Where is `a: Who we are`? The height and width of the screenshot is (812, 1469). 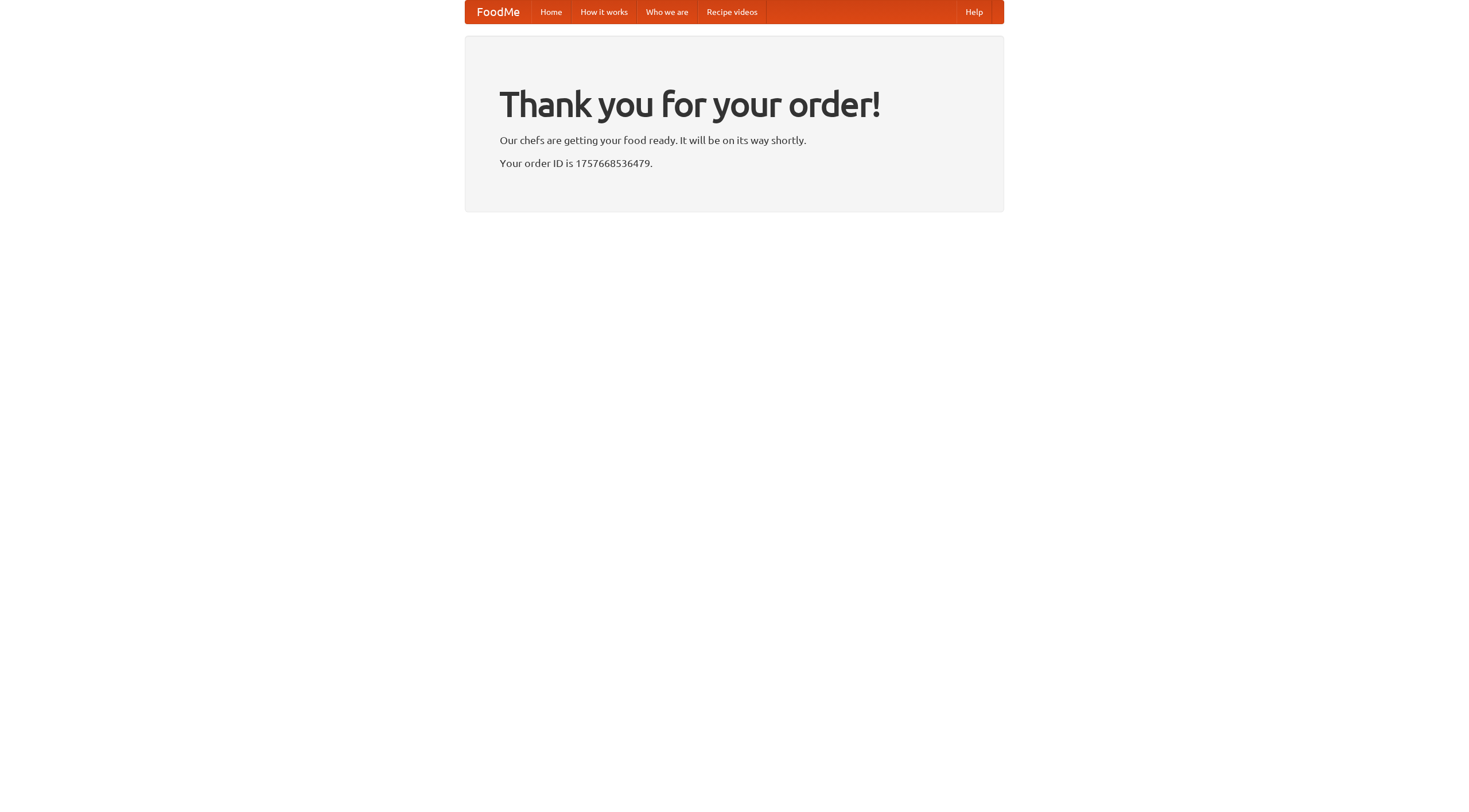 a: Who we are is located at coordinates (668, 12).